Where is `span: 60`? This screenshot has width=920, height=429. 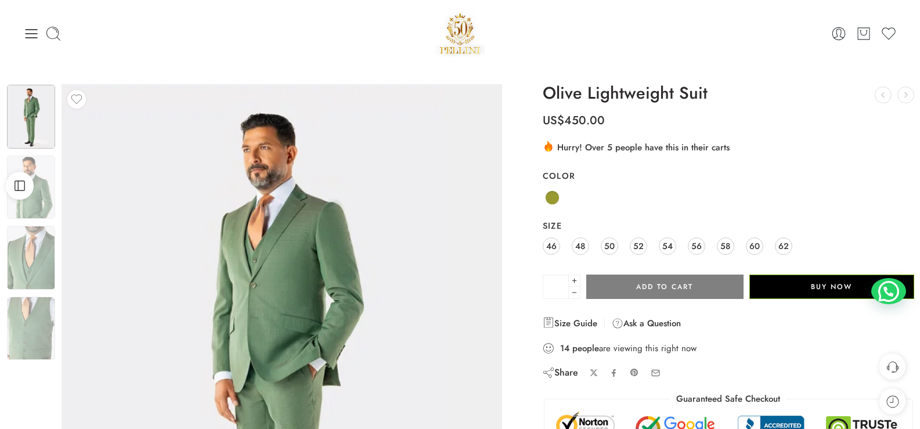 span: 60 is located at coordinates (754, 245).